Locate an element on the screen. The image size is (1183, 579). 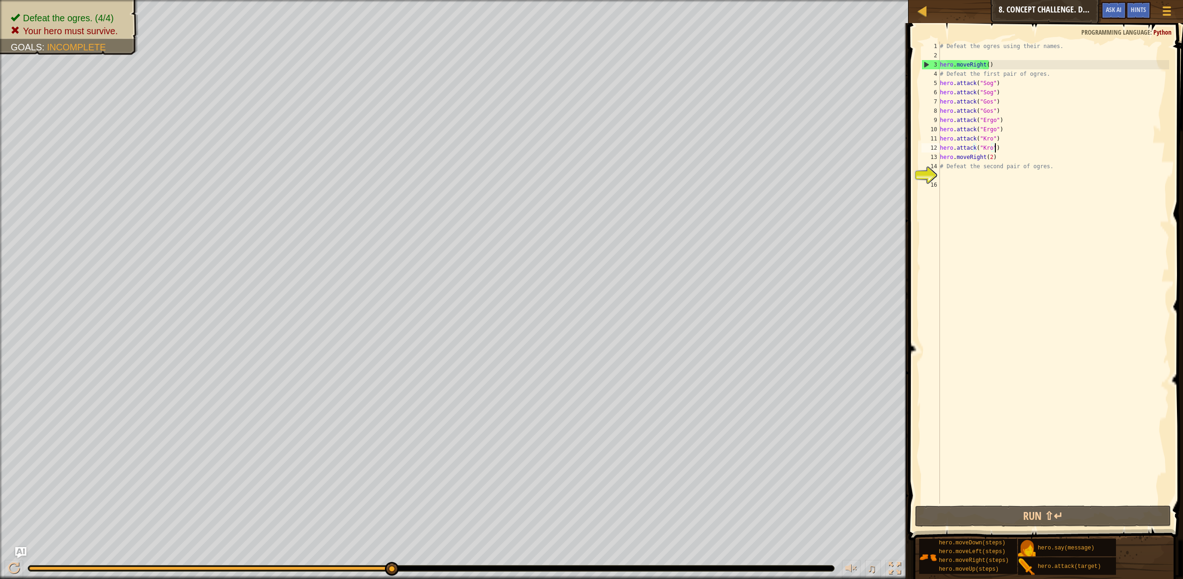
span: hero.moveRight(steps) is located at coordinates (973, 560).